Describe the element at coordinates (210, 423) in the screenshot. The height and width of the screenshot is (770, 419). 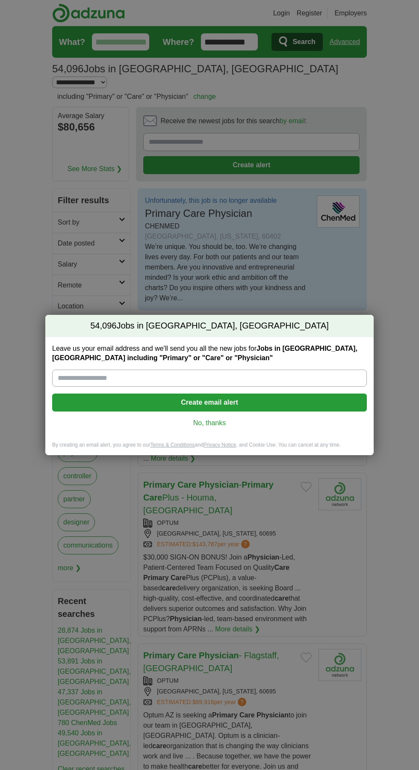
I see `a: No, thanks` at that location.